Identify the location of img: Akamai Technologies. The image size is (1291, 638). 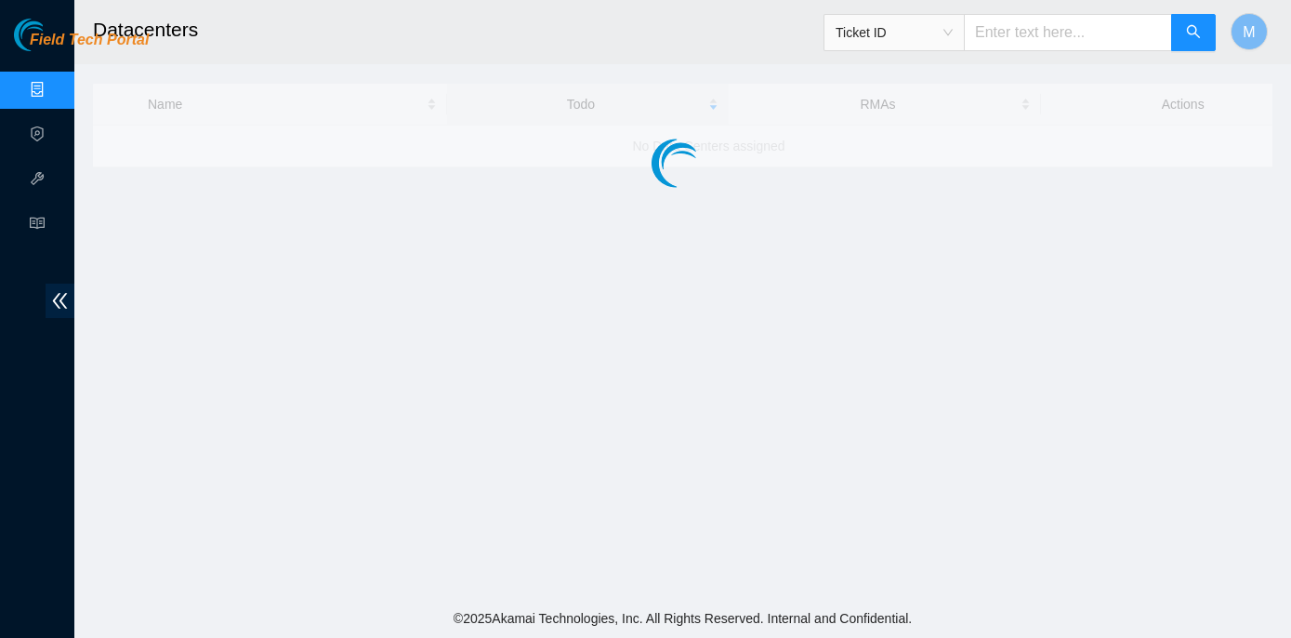
(54, 34).